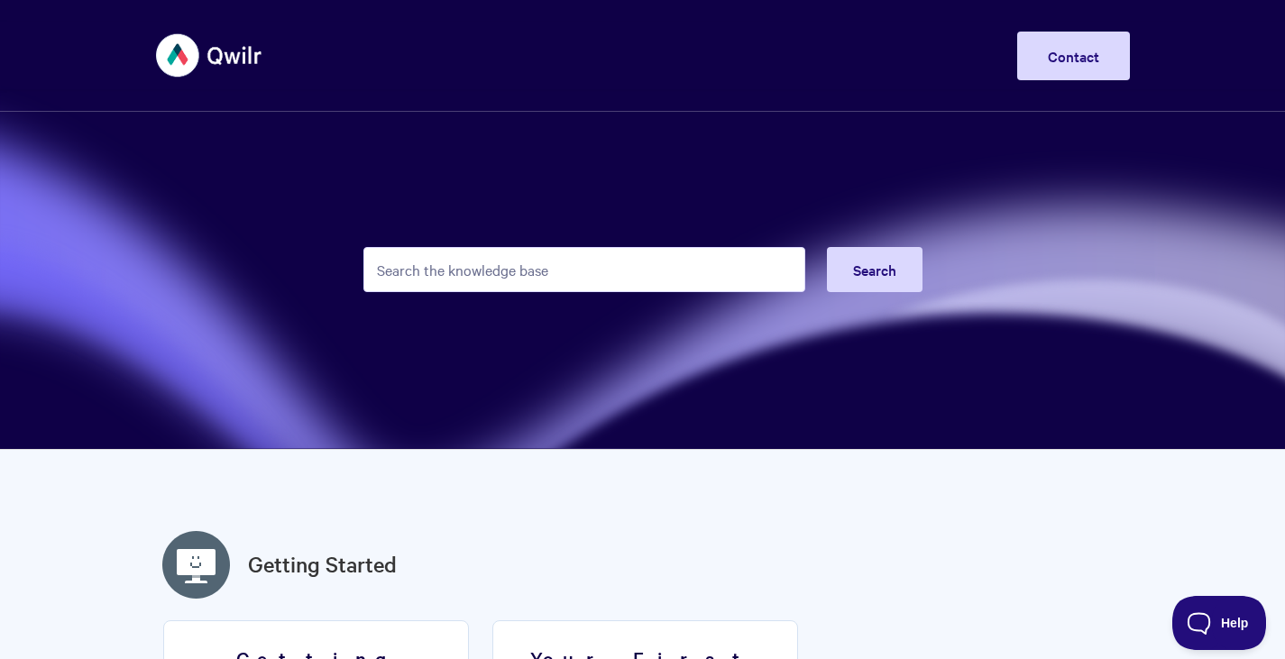 This screenshot has height=659, width=1285. Describe the element at coordinates (322, 565) in the screenshot. I see `a: Getting Started` at that location.